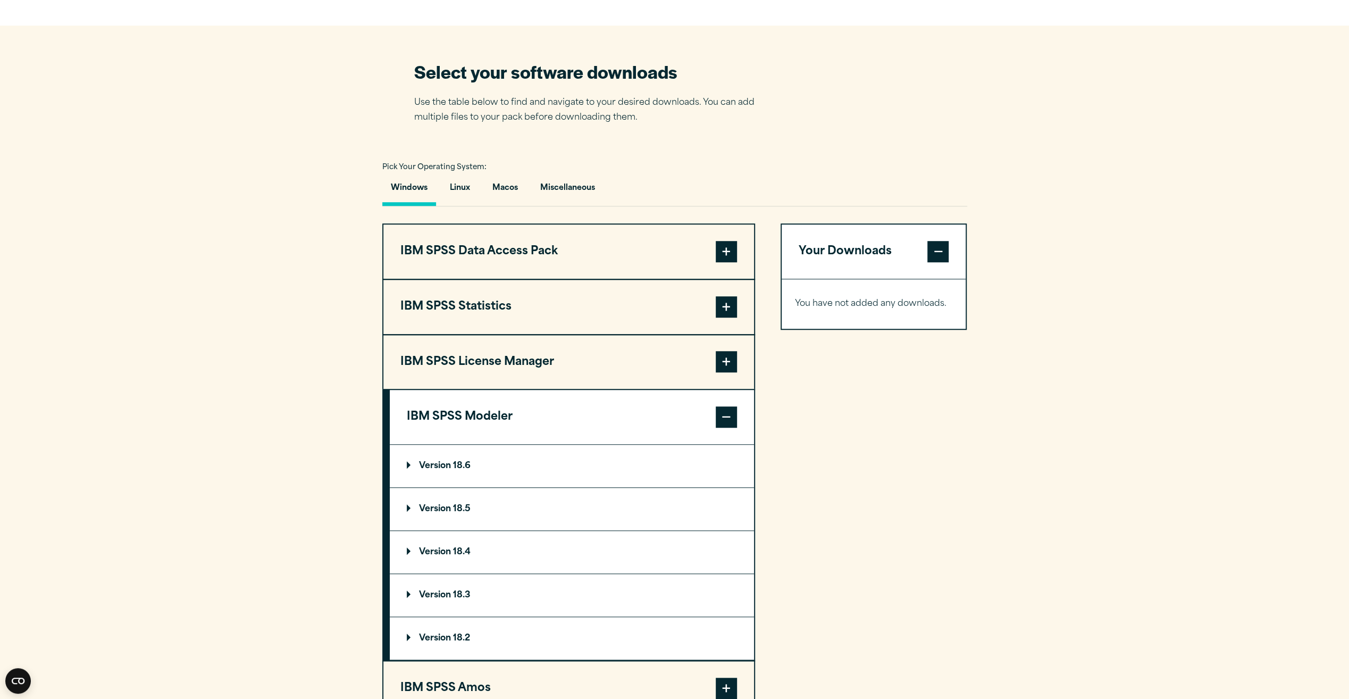  Describe the element at coordinates (18, 681) in the screenshot. I see `button: Open CMP widget` at that location.